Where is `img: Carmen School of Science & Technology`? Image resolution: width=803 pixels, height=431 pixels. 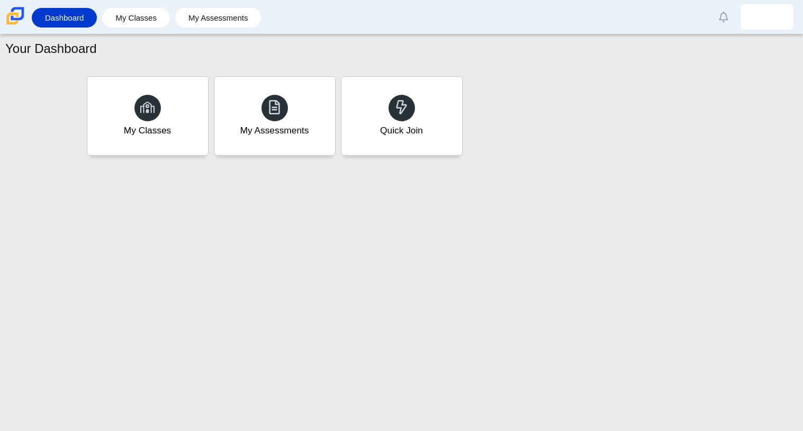
img: Carmen School of Science & Technology is located at coordinates (15, 16).